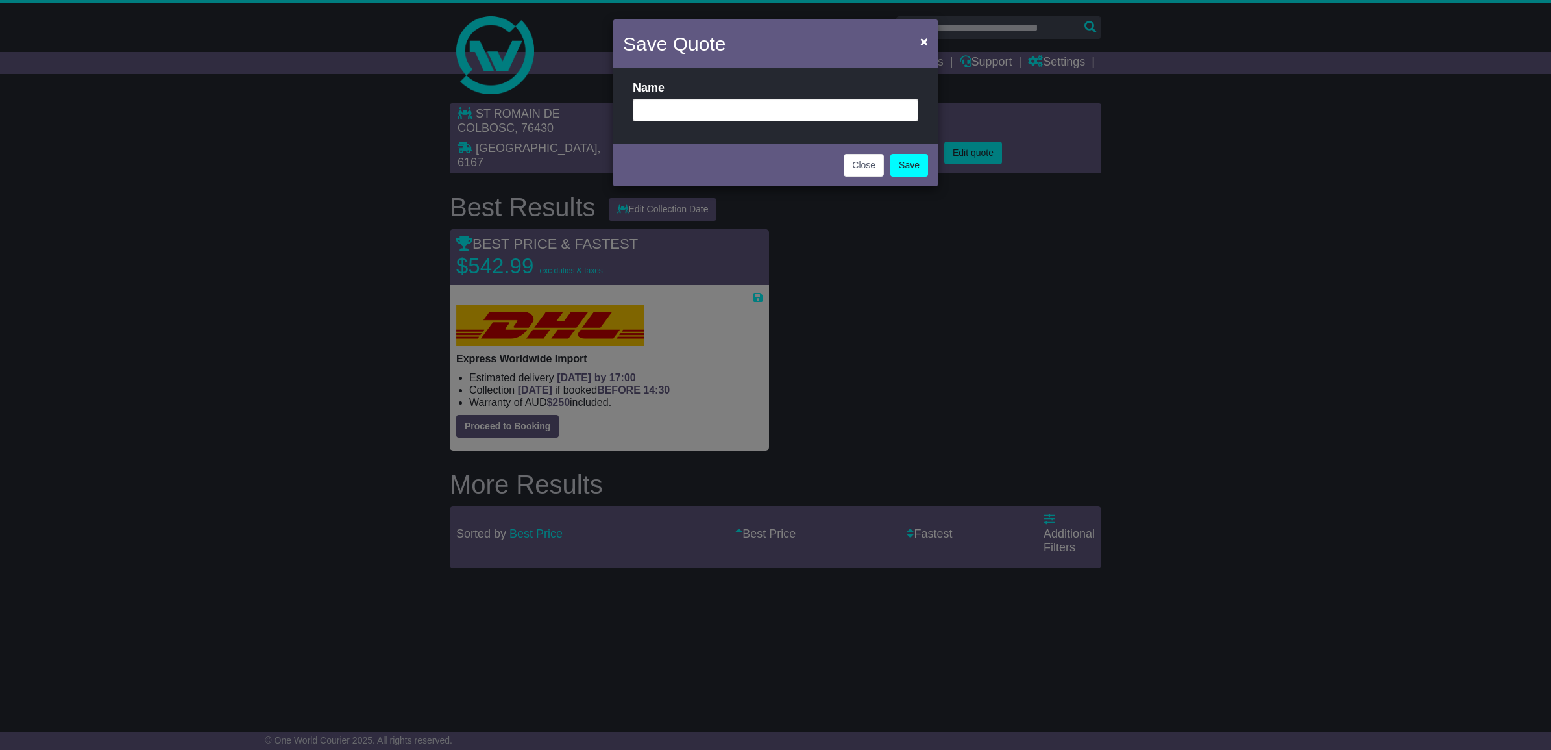 The height and width of the screenshot is (750, 1551). What do you see at coordinates (909, 165) in the screenshot?
I see `a: Save` at bounding box center [909, 165].